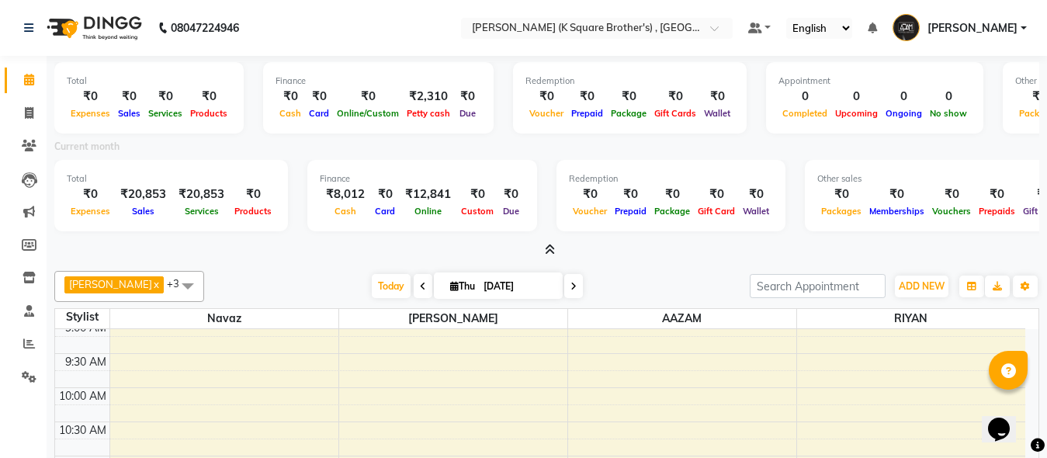 The height and width of the screenshot is (458, 1047). I want to click on input: 2025-09-04, so click(517, 286).